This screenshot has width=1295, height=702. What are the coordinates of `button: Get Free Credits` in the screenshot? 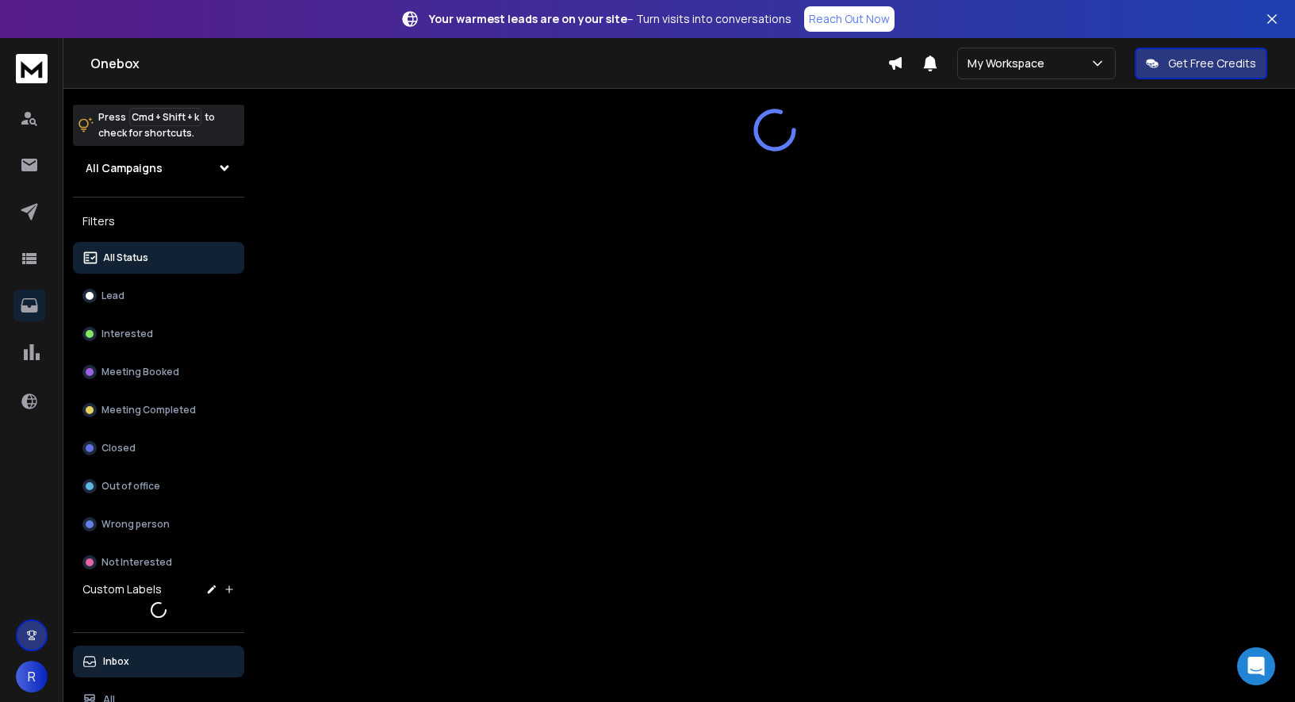 It's located at (1201, 63).